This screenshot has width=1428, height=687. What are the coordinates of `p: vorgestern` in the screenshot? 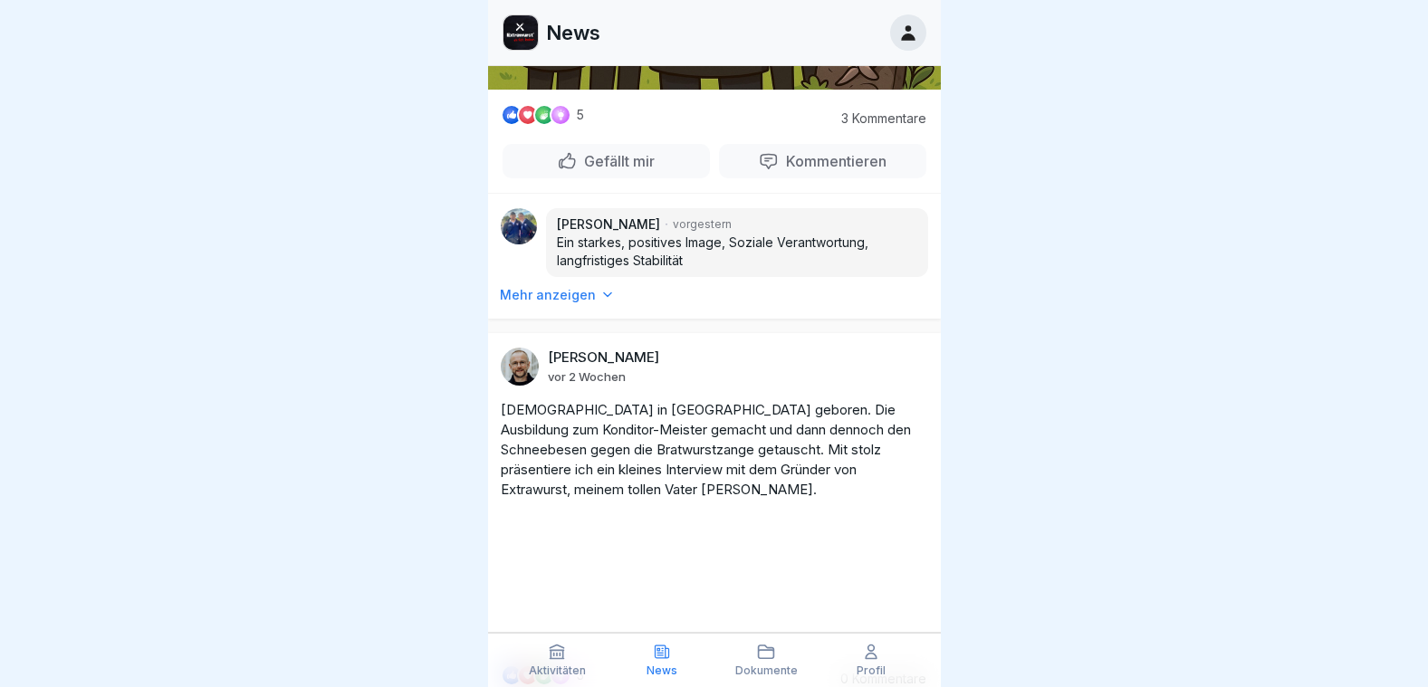 It's located at (702, 225).